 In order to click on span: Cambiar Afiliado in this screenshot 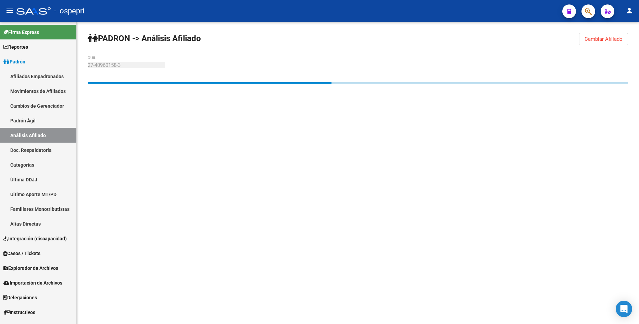, I will do `click(604, 39)`.